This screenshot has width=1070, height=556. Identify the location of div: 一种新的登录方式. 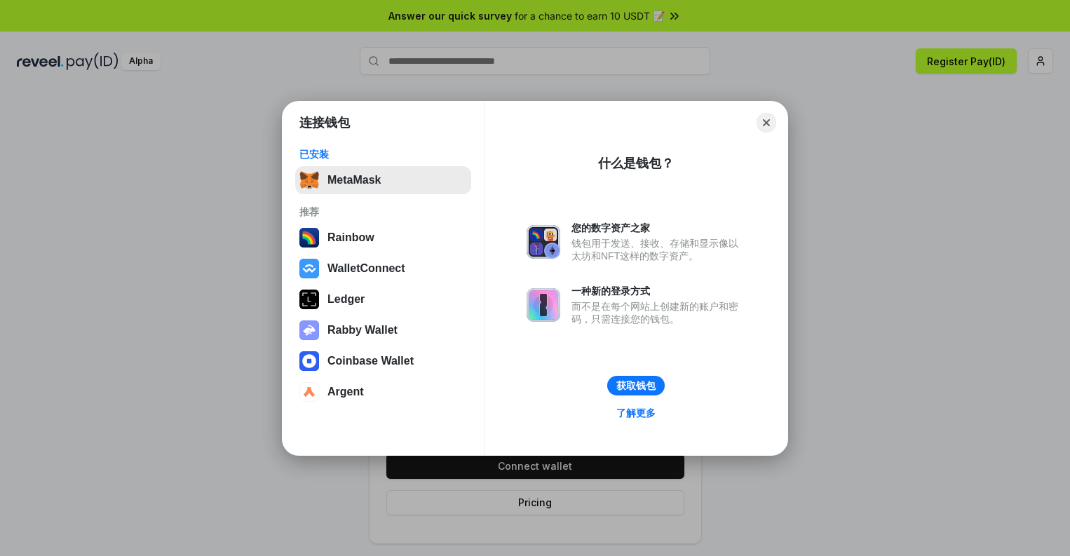
(658, 291).